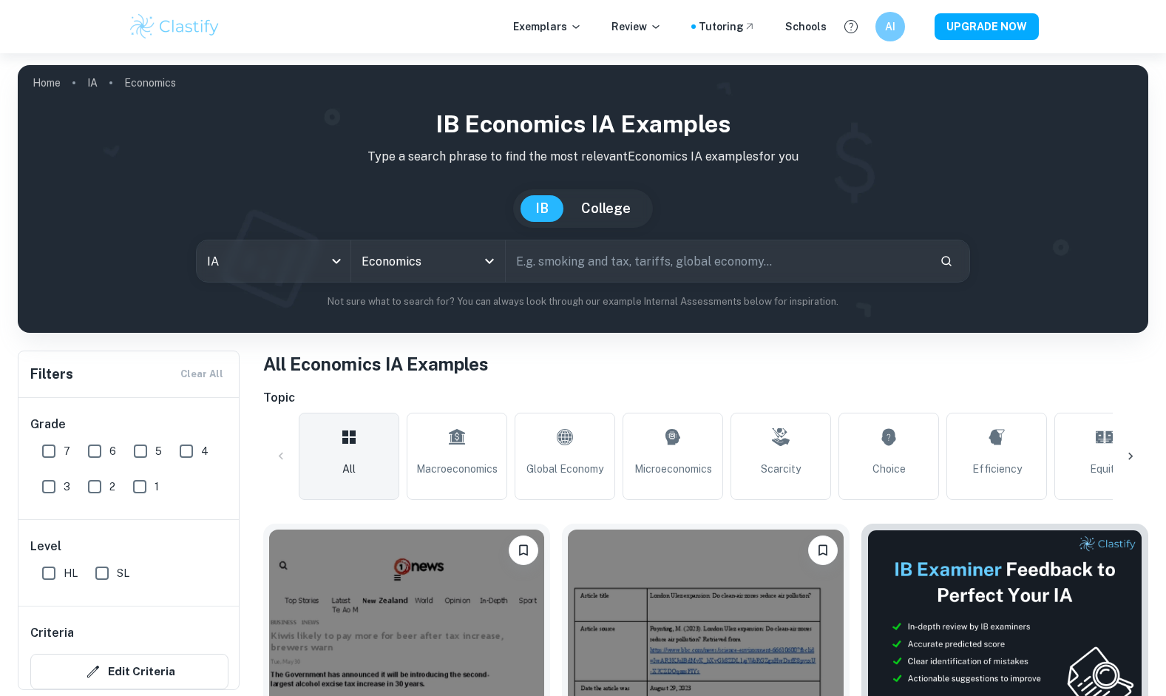 This screenshot has width=1166, height=696. Describe the element at coordinates (583, 302) in the screenshot. I see `p: Not sure what to search for? You can always look through our example Internal Assessments below f...` at that location.